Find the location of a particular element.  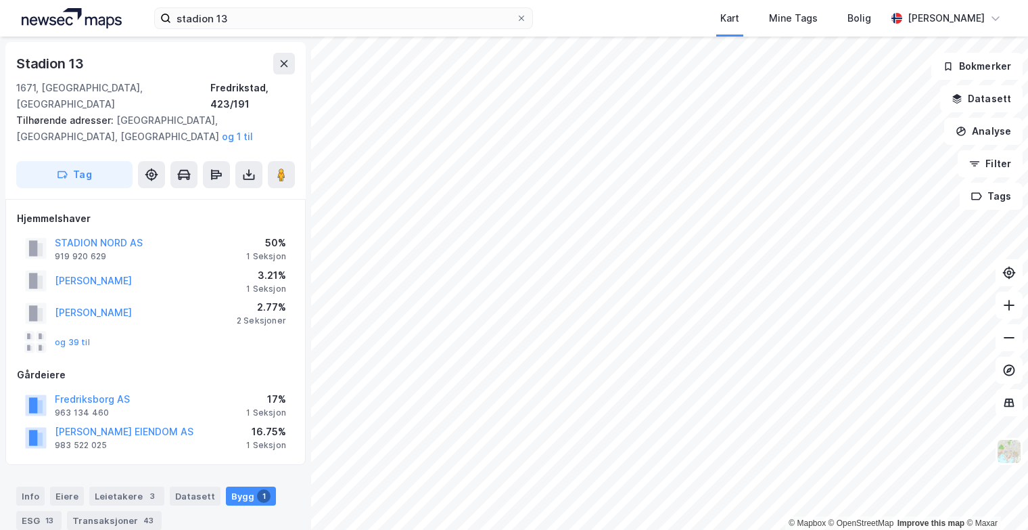

div: 983 522 025 is located at coordinates (80, 445).